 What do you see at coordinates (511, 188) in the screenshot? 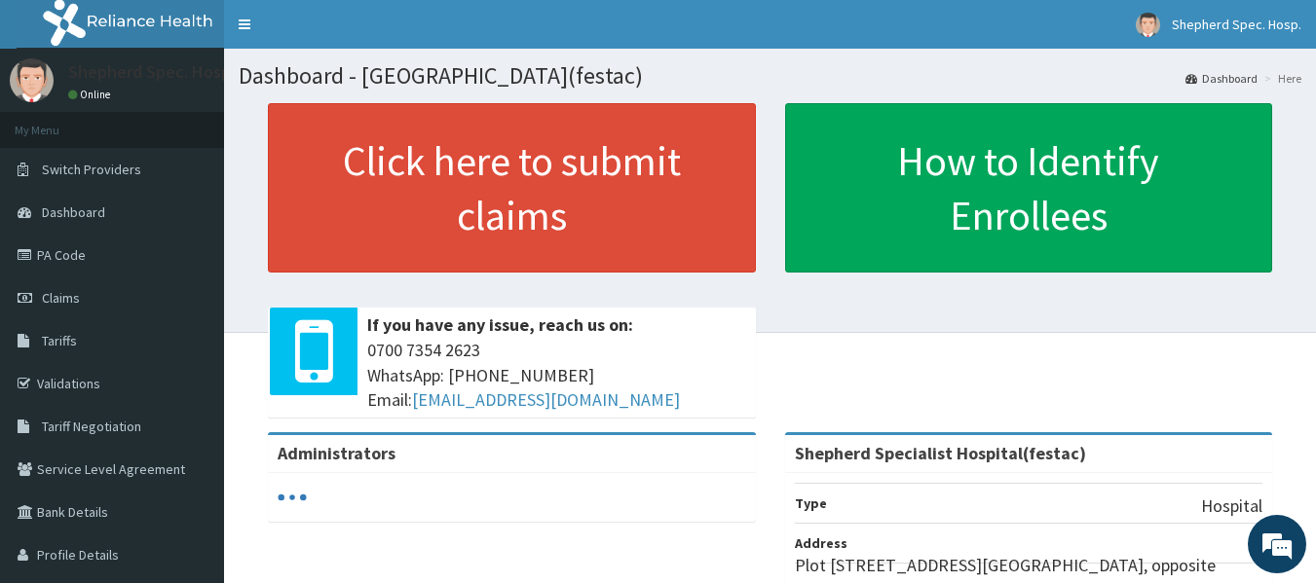
I see `a: Click here to submit claims` at bounding box center [511, 188].